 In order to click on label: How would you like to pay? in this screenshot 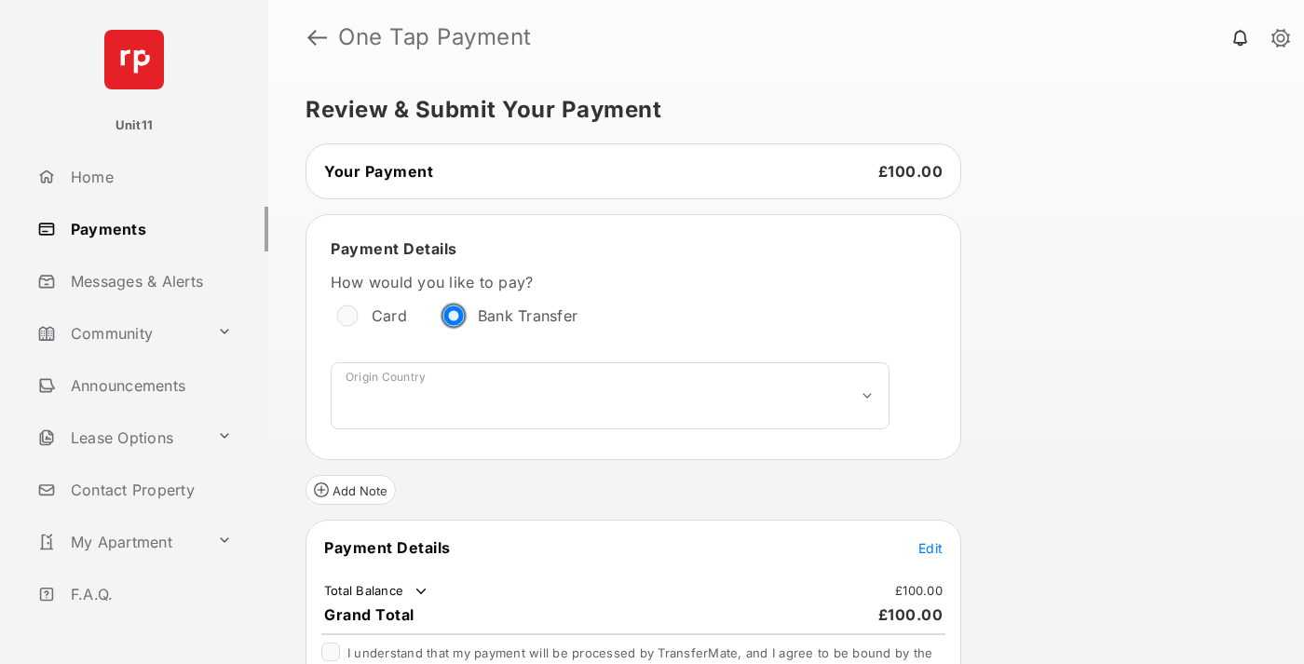, I will do `click(610, 282)`.